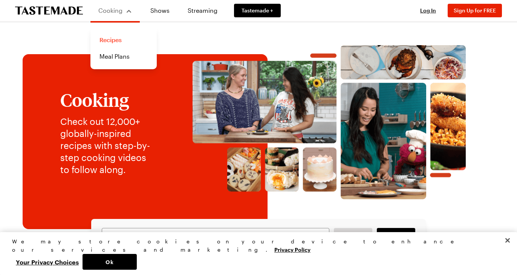 The width and height of the screenshot is (517, 275). What do you see at coordinates (108, 100) in the screenshot?
I see `h1: Cooking` at bounding box center [108, 100].